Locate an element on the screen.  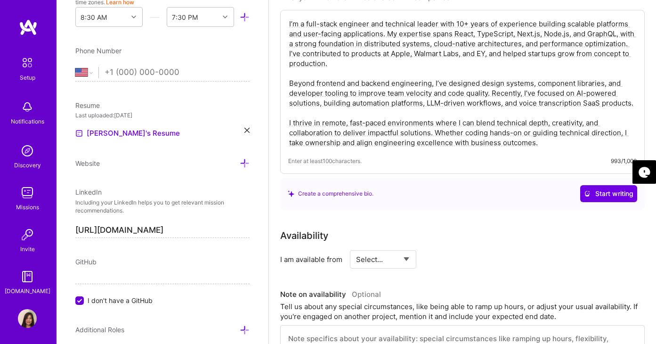
i: icon CrystalBallWhite is located at coordinates (587, 194).